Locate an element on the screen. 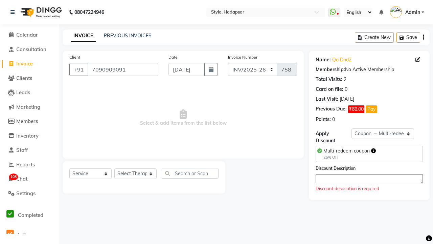 This screenshot has height=244, width=433. span: Chat is located at coordinates (22, 178).